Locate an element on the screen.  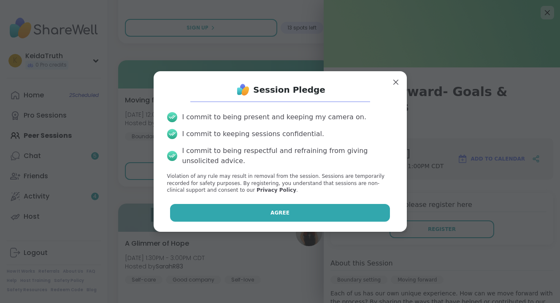
div: I commit to being respectful and refraining from giving unsolicited advice. is located at coordinates (288, 156).